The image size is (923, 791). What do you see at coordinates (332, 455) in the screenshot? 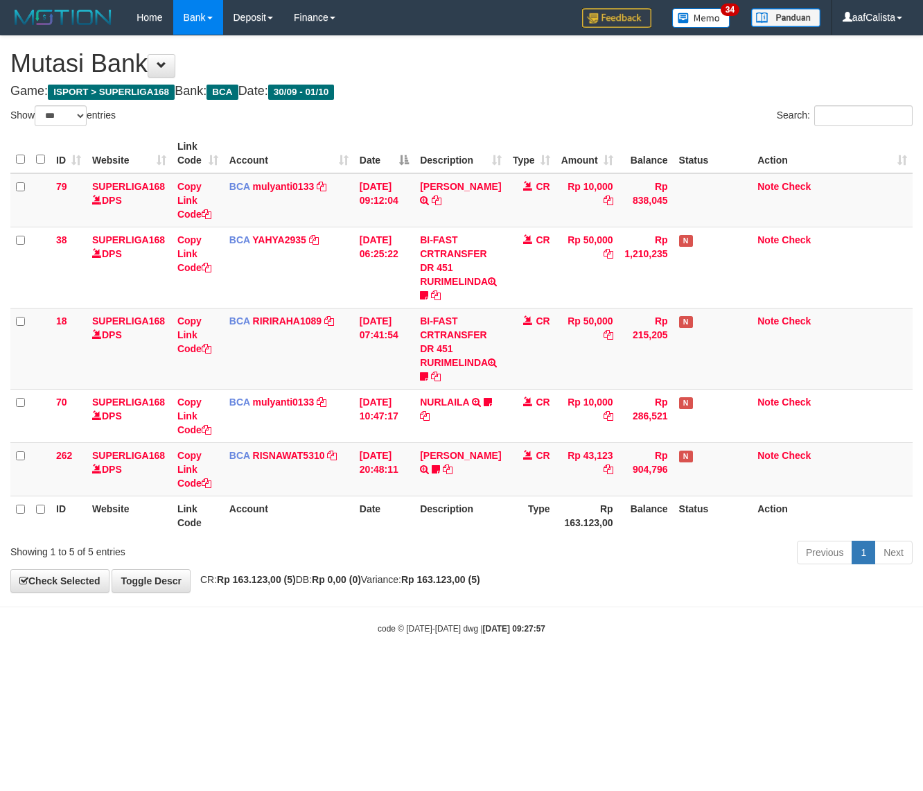
I see `a: Copy RISNAWAT5310 to clipboard` at bounding box center [332, 455].